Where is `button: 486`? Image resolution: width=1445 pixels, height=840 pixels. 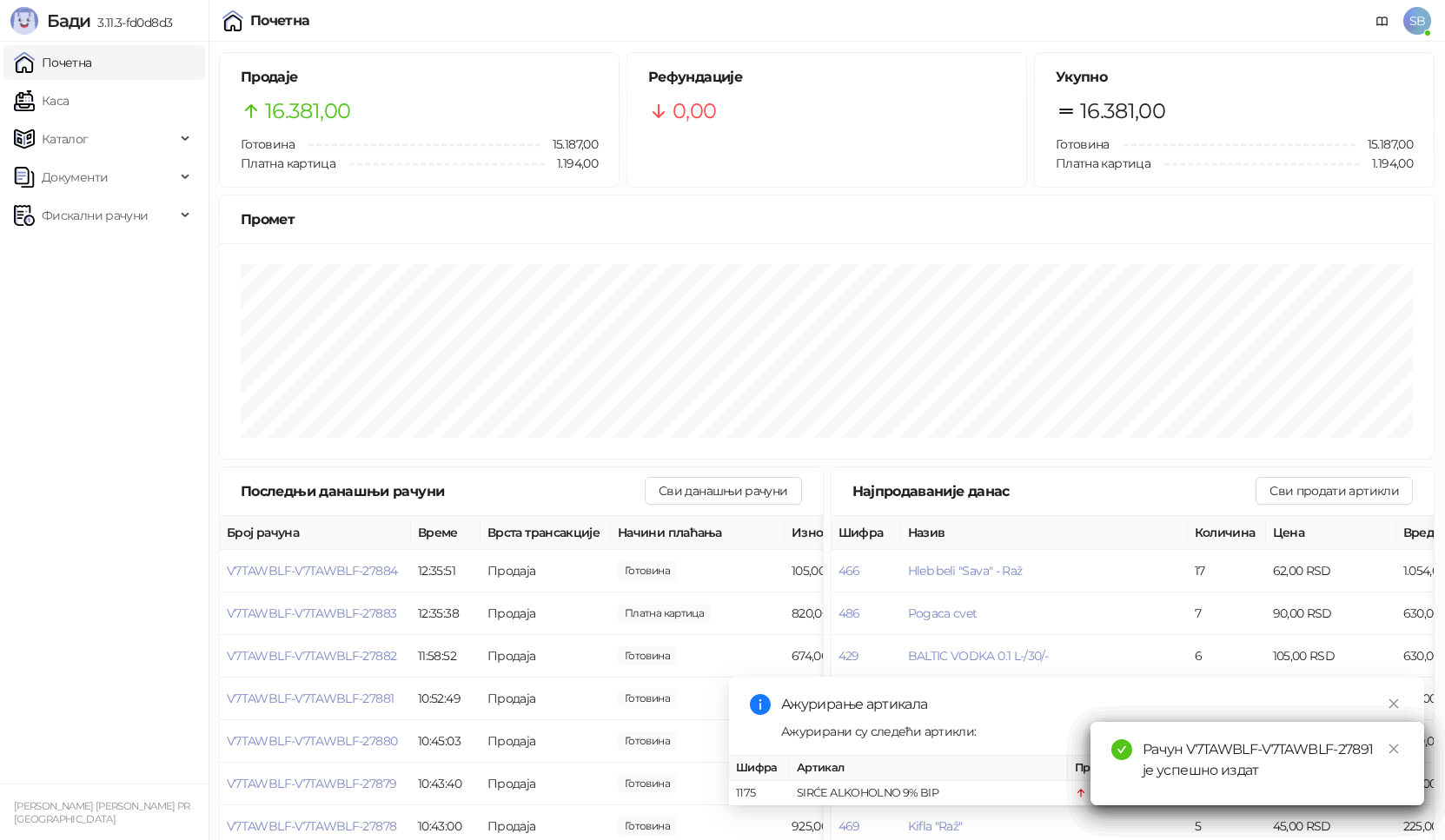 button: 486 is located at coordinates (849, 613).